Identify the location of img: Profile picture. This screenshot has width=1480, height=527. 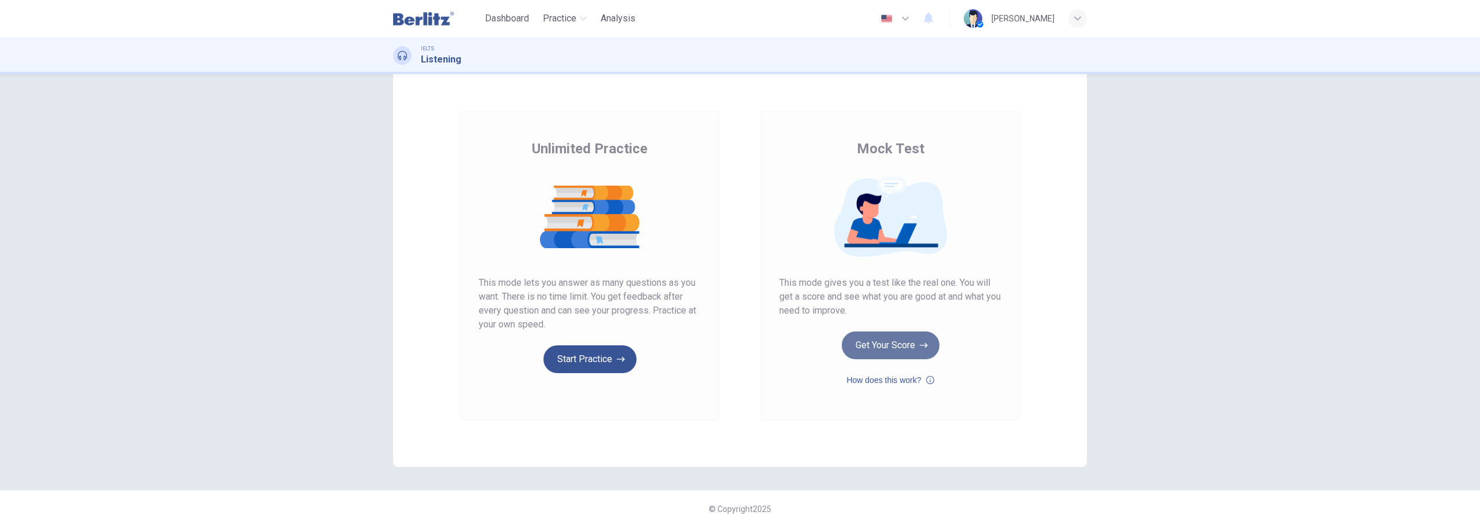
(973, 18).